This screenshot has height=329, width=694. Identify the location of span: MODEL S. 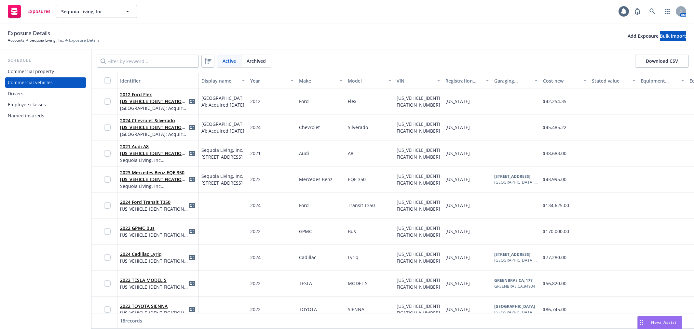
(358, 283).